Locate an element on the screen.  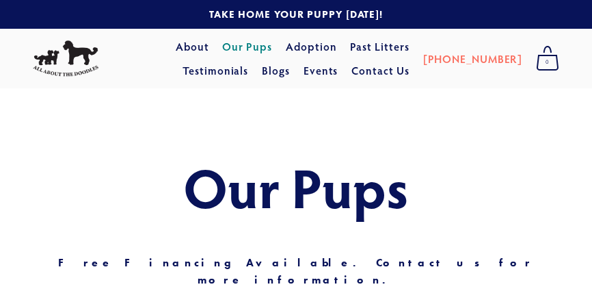
h1: Our Pups is located at coordinates (296, 187).